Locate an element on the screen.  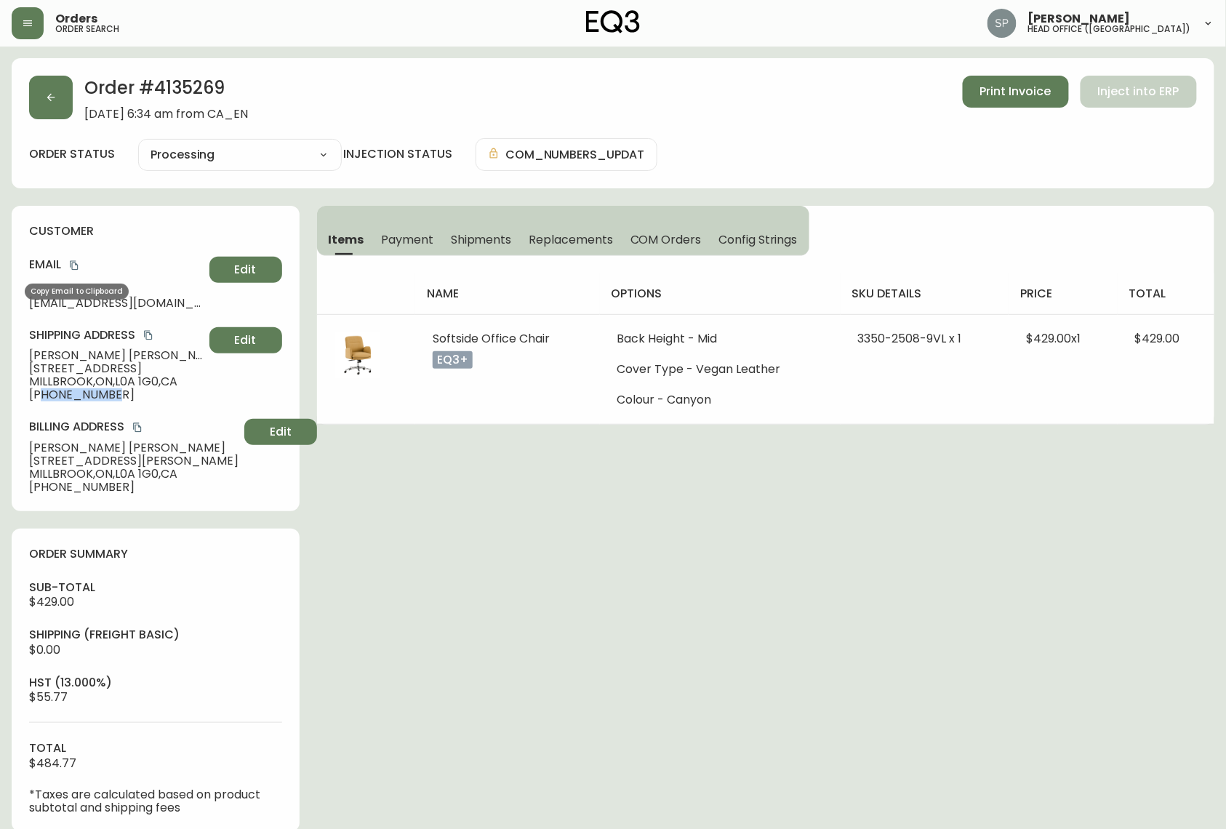
h4: Billing Address is located at coordinates (134, 427).